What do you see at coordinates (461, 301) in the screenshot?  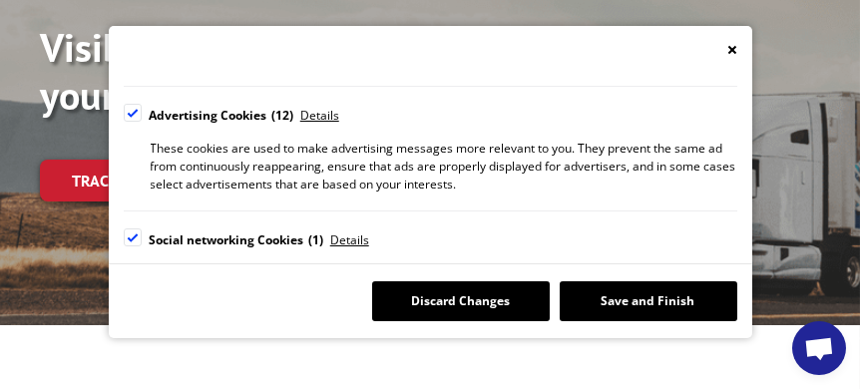 I see `button: Discard Changes` at bounding box center [461, 301].